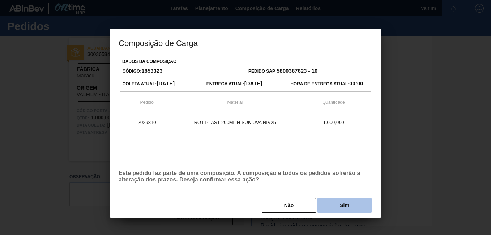 This screenshot has width=491, height=235. What do you see at coordinates (327, 84) in the screenshot?
I see `span: Hora de Entrega Atual:` at bounding box center [327, 84].